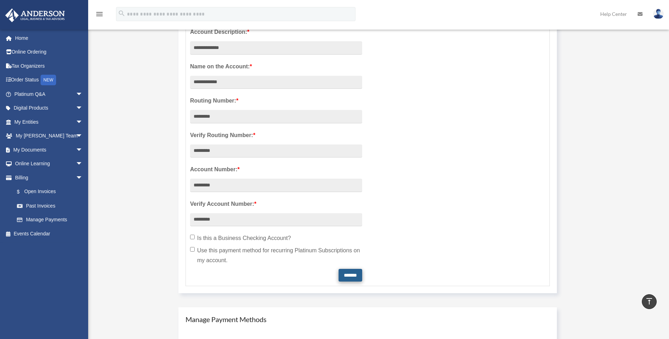 This screenshot has width=669, height=339. I want to click on h4: Manage Payment Methods, so click(368, 320).